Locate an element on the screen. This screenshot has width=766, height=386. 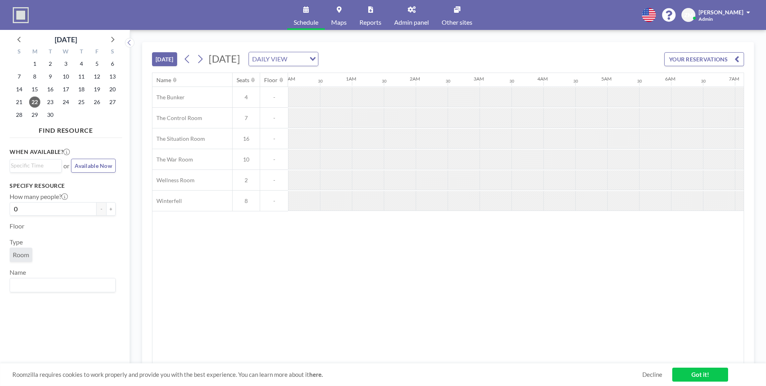
span: Room is located at coordinates (21, 255).